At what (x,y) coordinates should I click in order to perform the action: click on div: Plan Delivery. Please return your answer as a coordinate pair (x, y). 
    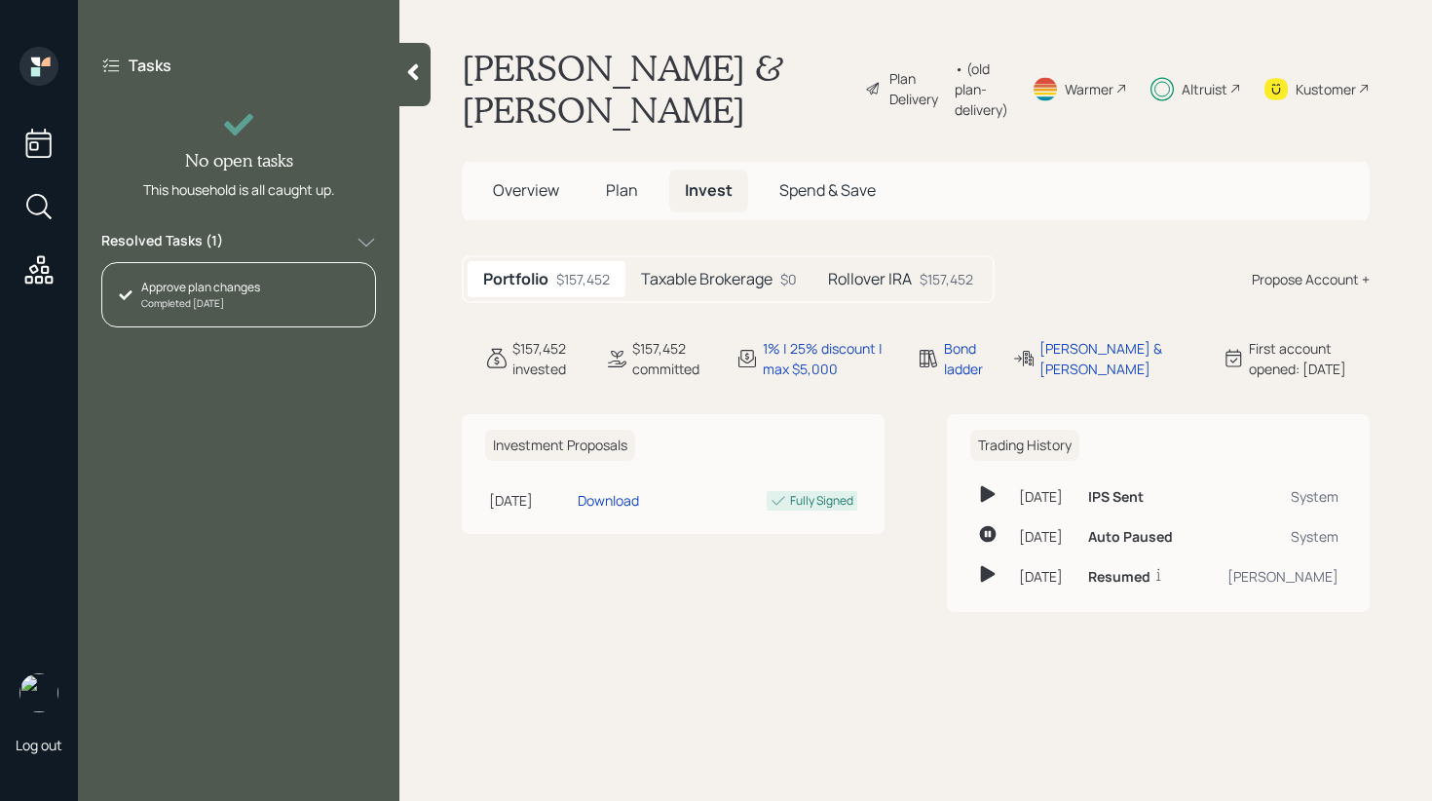
    Looking at the image, I should click on (917, 89).